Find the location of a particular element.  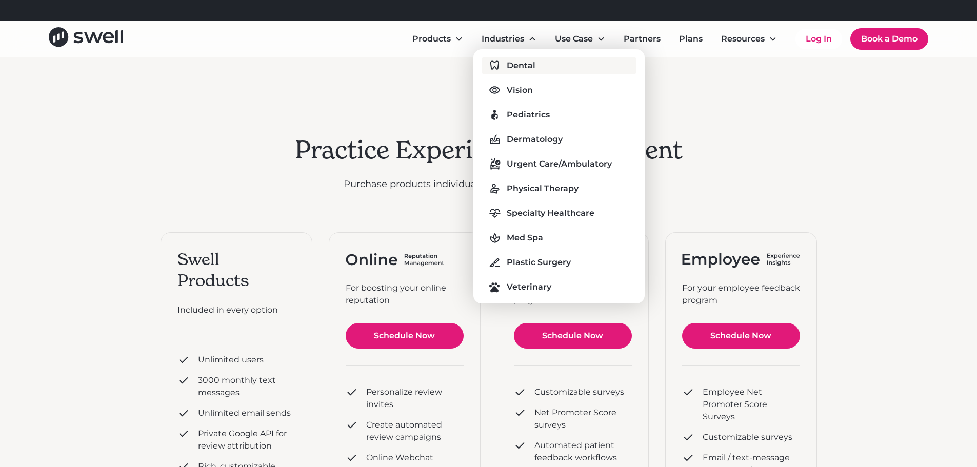

div: Pediatrics is located at coordinates (528, 115).